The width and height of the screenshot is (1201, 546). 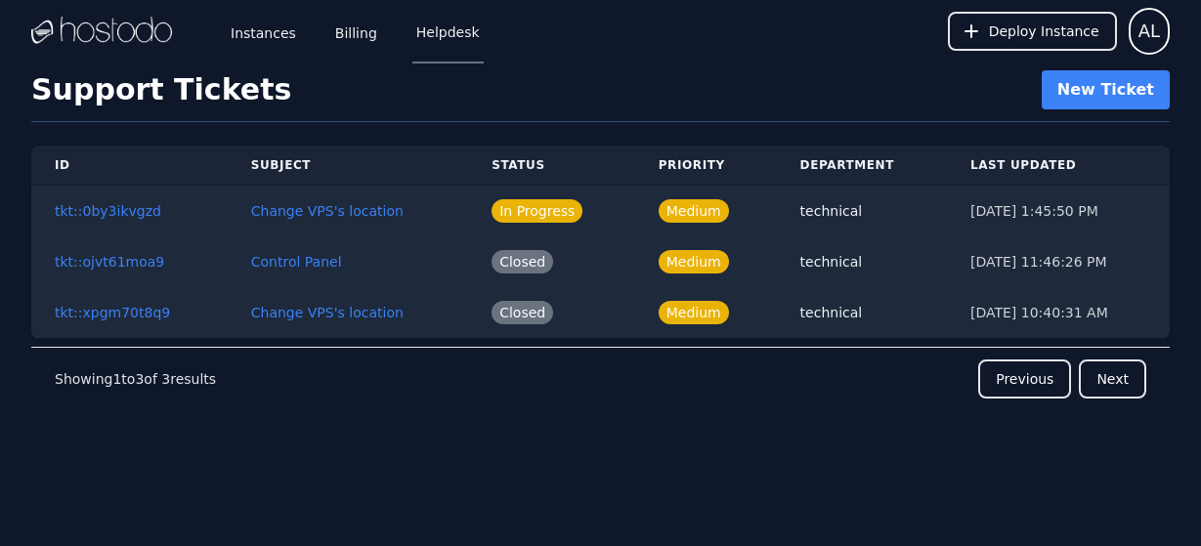 What do you see at coordinates (161, 90) in the screenshot?
I see `h1: Support Tickets` at bounding box center [161, 90].